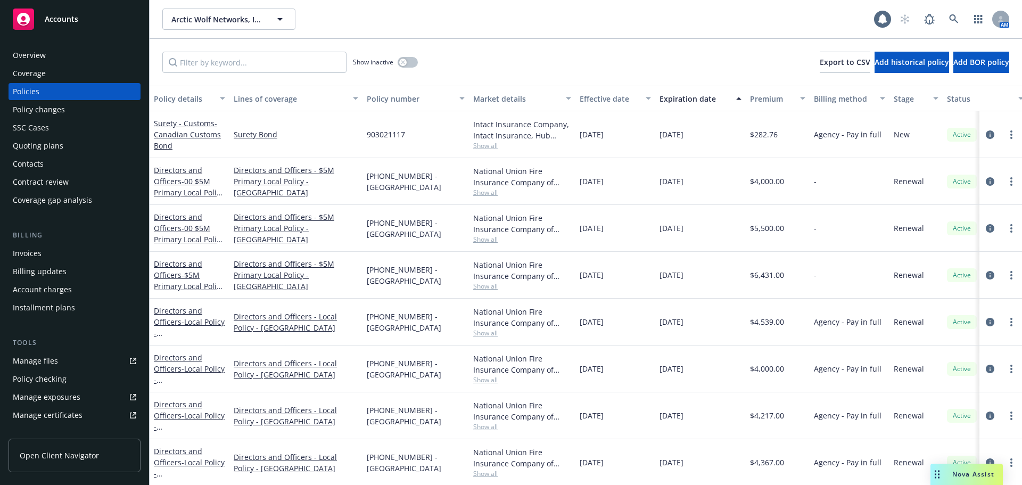  Describe the element at coordinates (296, 98) in the screenshot. I see `button: Lines of coverage` at that location.